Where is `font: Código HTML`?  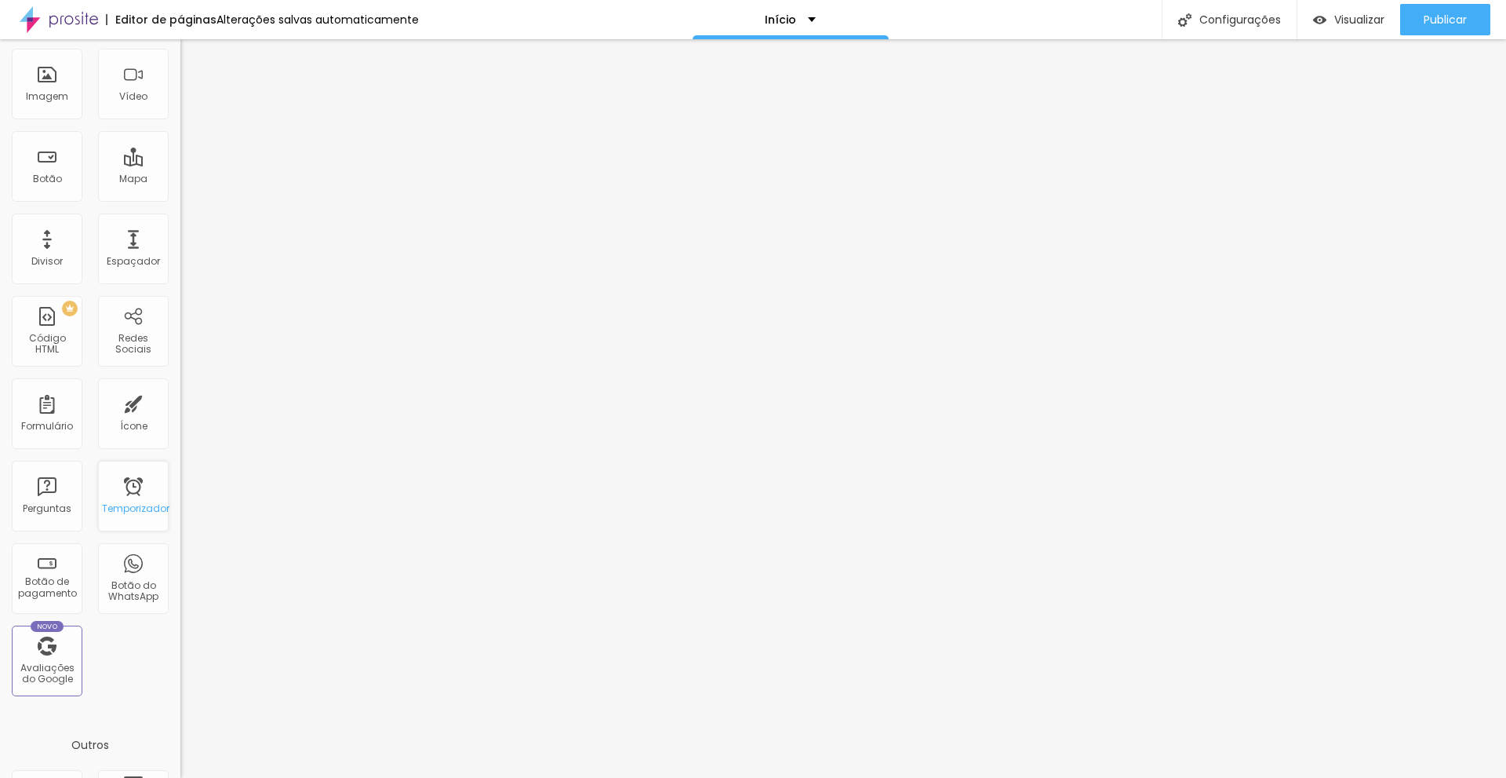
font: Código HTML is located at coordinates (47, 343).